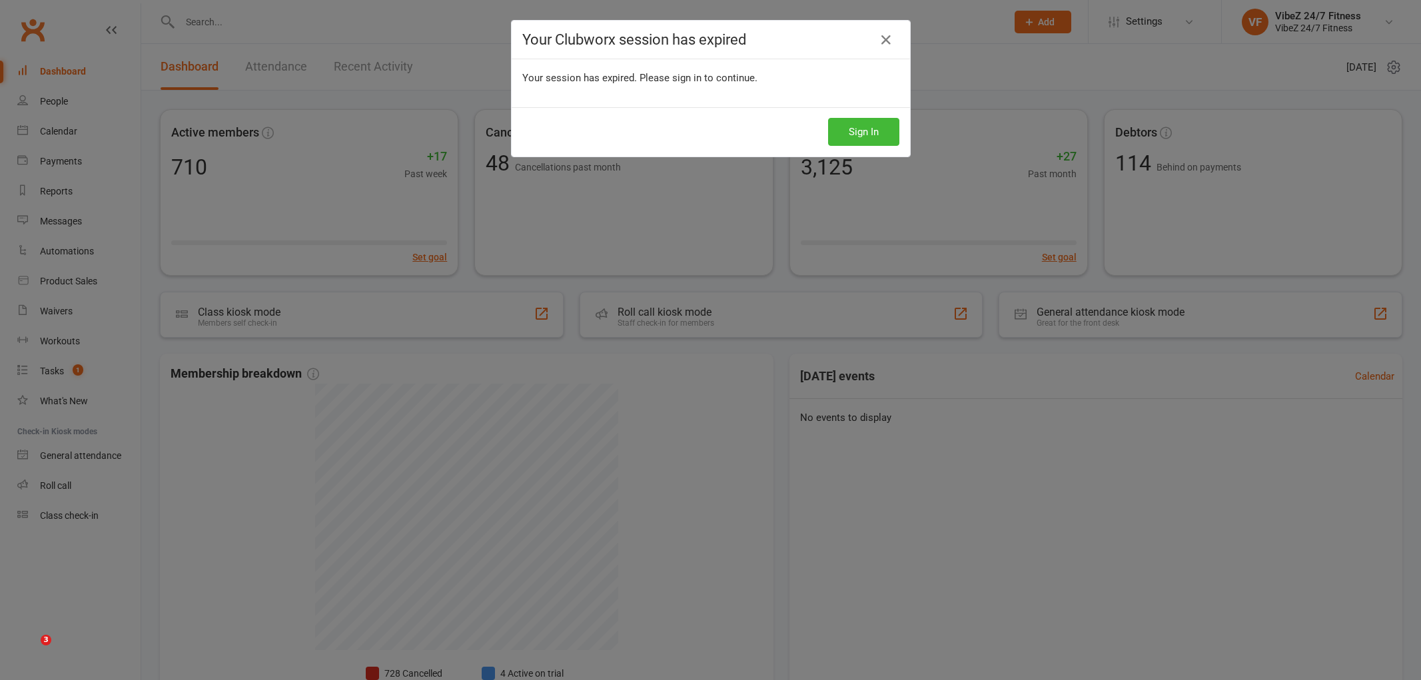  Describe the element at coordinates (640, 78) in the screenshot. I see `span: Your session has expired. Please sign in to continue.` at that location.